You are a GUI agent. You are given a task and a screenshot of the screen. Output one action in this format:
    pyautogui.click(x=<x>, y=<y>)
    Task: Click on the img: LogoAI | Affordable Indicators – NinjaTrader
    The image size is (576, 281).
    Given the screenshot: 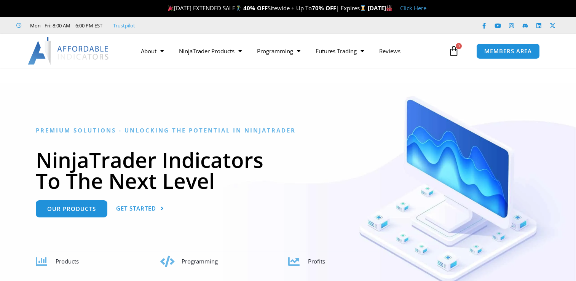 What is the action you would take?
    pyautogui.click(x=69, y=51)
    